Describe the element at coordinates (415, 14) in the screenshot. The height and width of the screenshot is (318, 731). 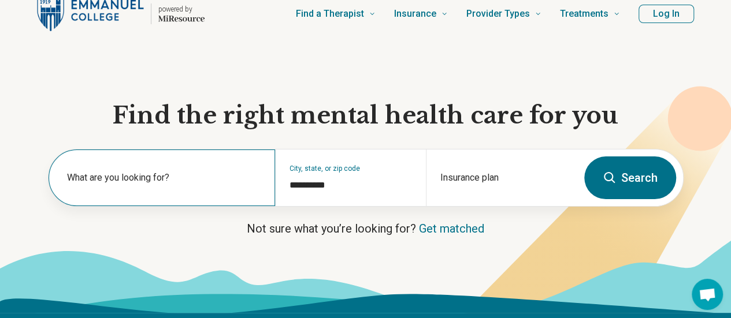
I see `span: Insurance` at that location.